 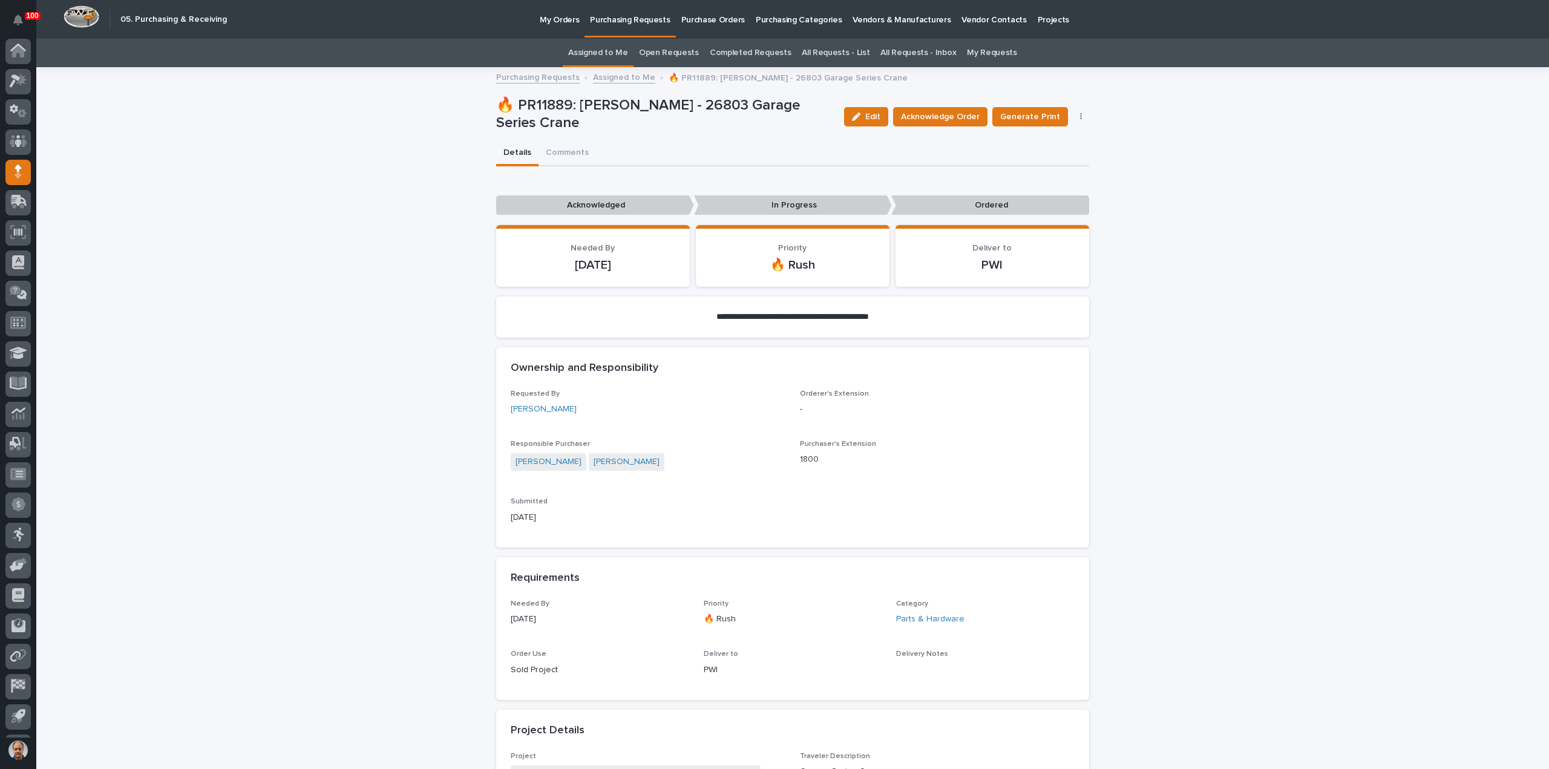 I want to click on button: users-avatar, so click(x=18, y=750).